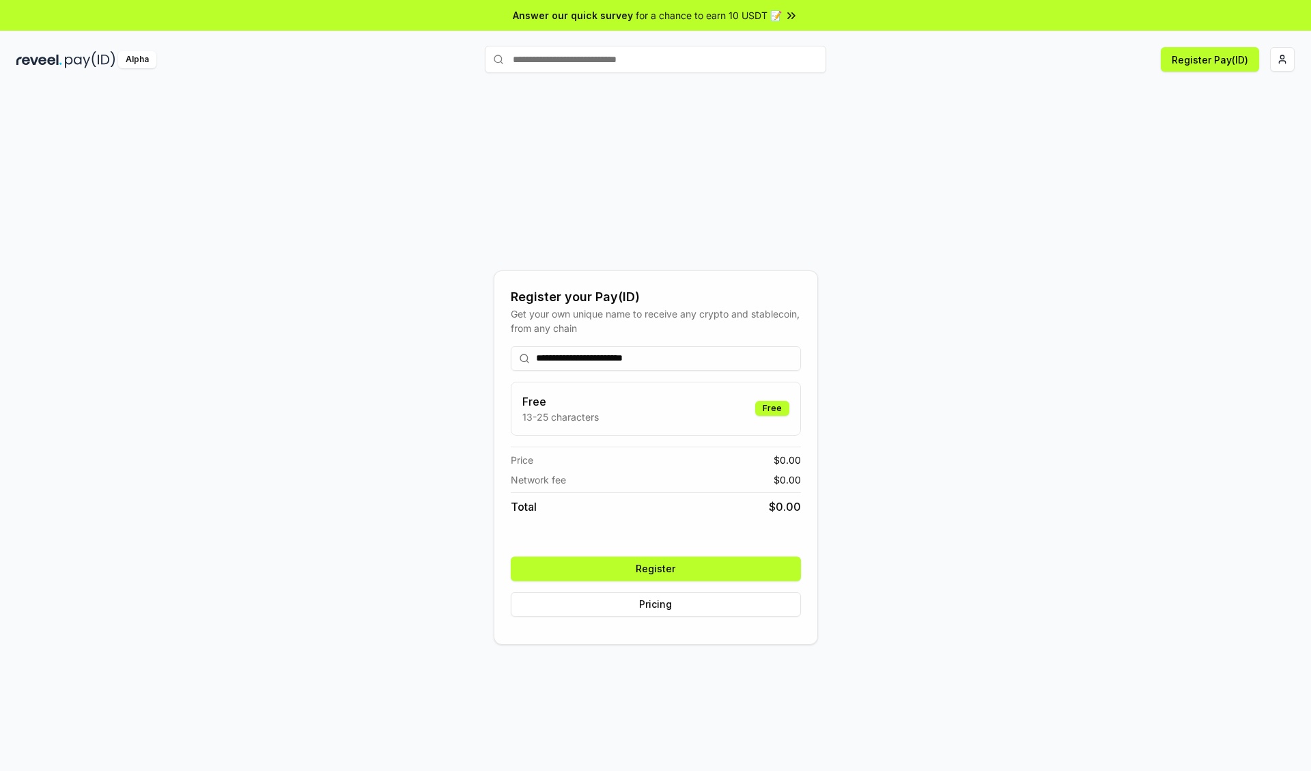  What do you see at coordinates (656, 297) in the screenshot?
I see `div: Register your Pay(ID)` at bounding box center [656, 297].